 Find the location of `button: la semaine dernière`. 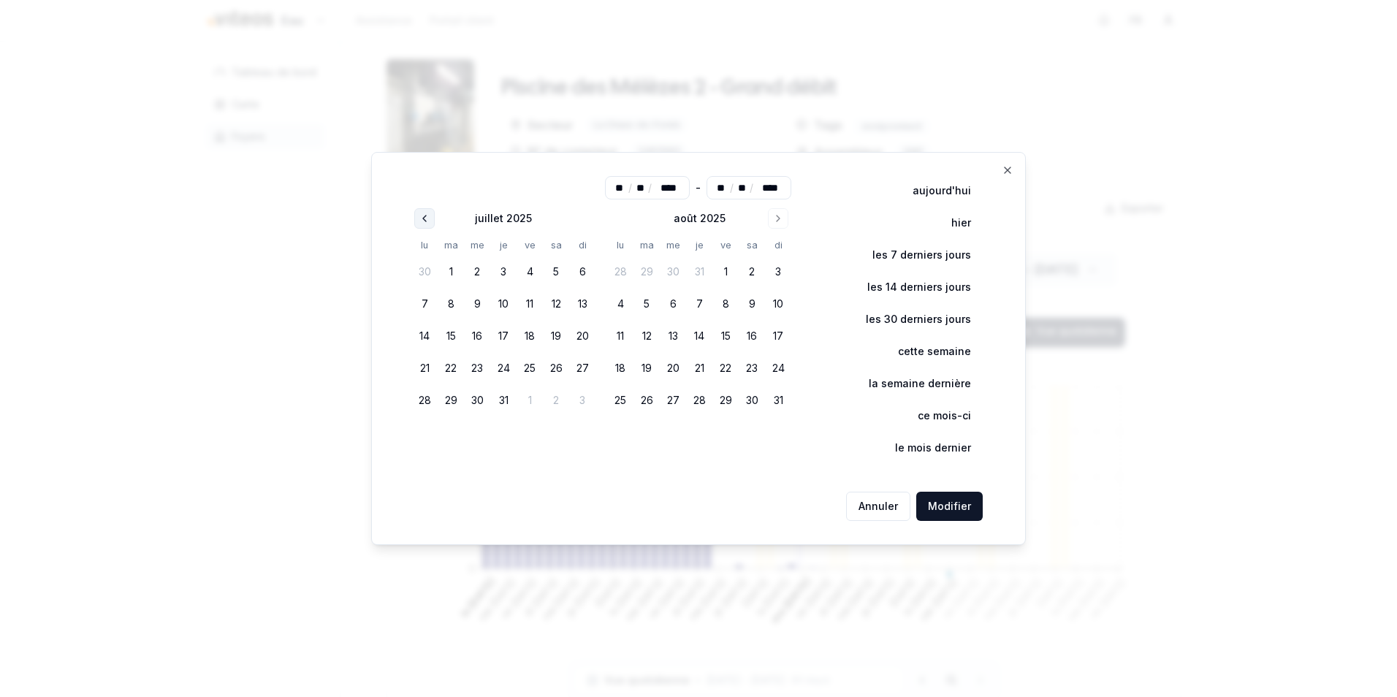

button: la semaine dernière is located at coordinates (910, 384).